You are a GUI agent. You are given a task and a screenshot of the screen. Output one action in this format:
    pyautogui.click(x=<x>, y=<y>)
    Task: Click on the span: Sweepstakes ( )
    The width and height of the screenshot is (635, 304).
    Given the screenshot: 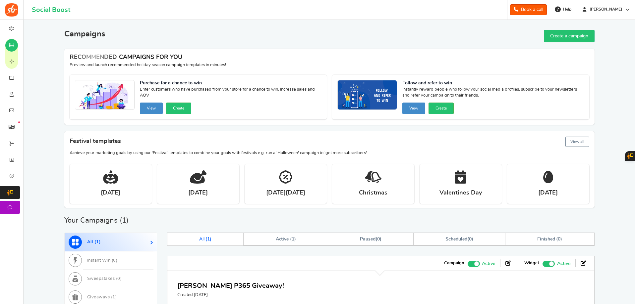 What is the action you would take?
    pyautogui.click(x=104, y=279)
    